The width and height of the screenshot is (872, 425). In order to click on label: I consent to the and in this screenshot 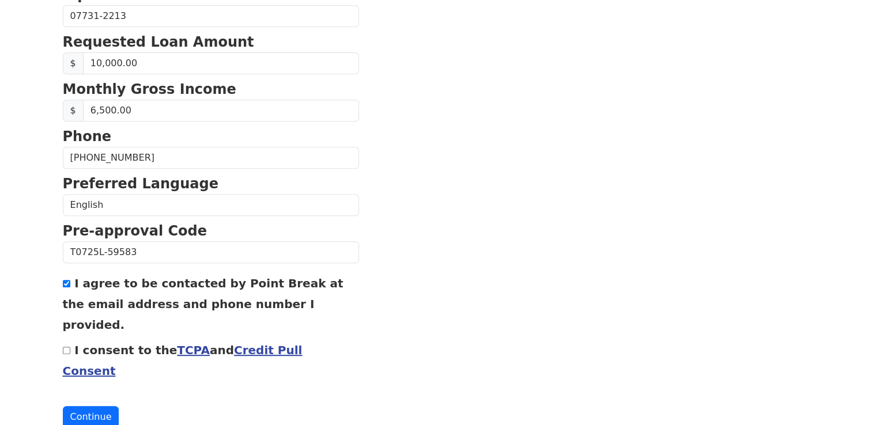, I will do `click(183, 361)`.